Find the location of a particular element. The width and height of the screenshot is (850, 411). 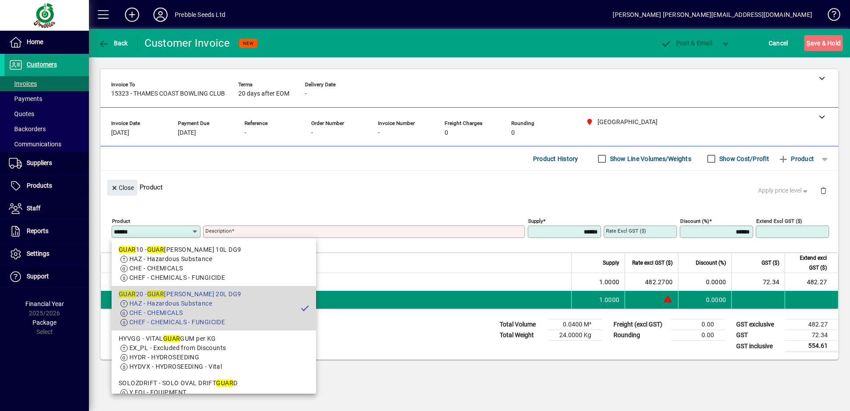

div: Customer Invoice is located at coordinates (187, 43).